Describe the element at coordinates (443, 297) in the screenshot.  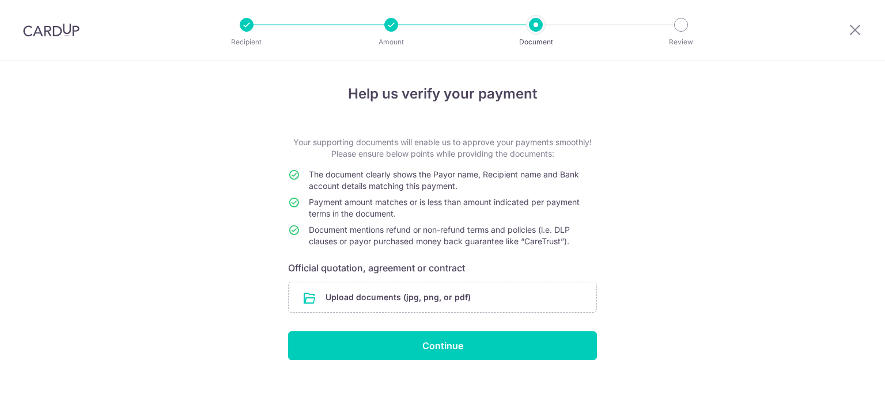
I see `div: Upload documents (jpg, png, or pdf)` at that location.